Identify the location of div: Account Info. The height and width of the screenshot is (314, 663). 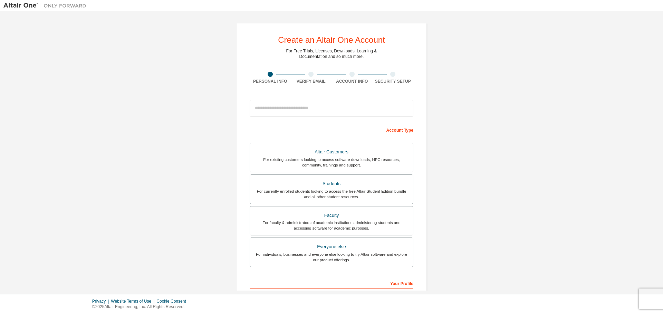
(352, 81).